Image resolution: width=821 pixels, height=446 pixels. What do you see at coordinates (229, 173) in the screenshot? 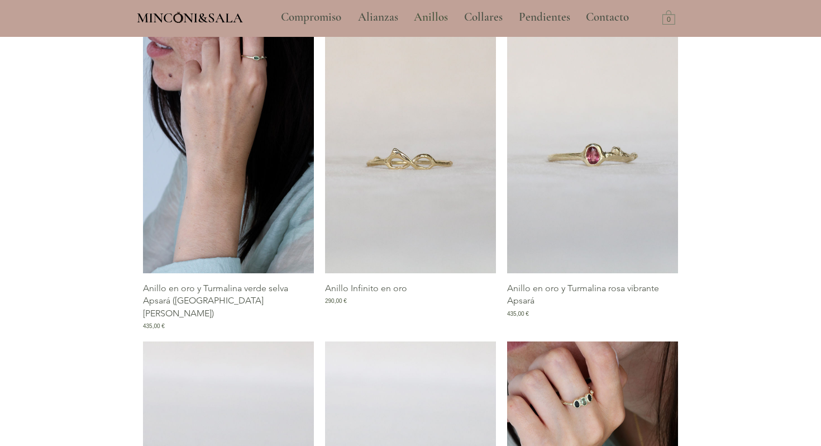
I see `div: Galería de Anillo en oro y Turmalina verde selva Apsará (East West)` at bounding box center [229, 173].